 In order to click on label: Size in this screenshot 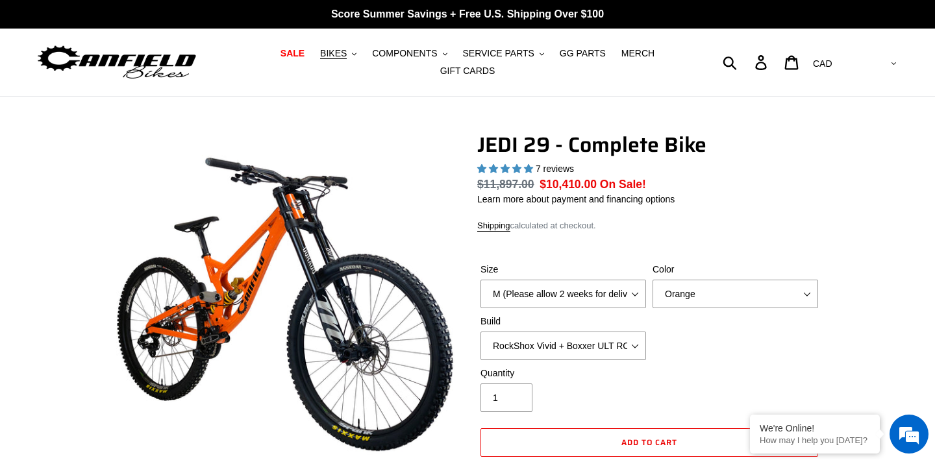, I will do `click(563, 269)`.